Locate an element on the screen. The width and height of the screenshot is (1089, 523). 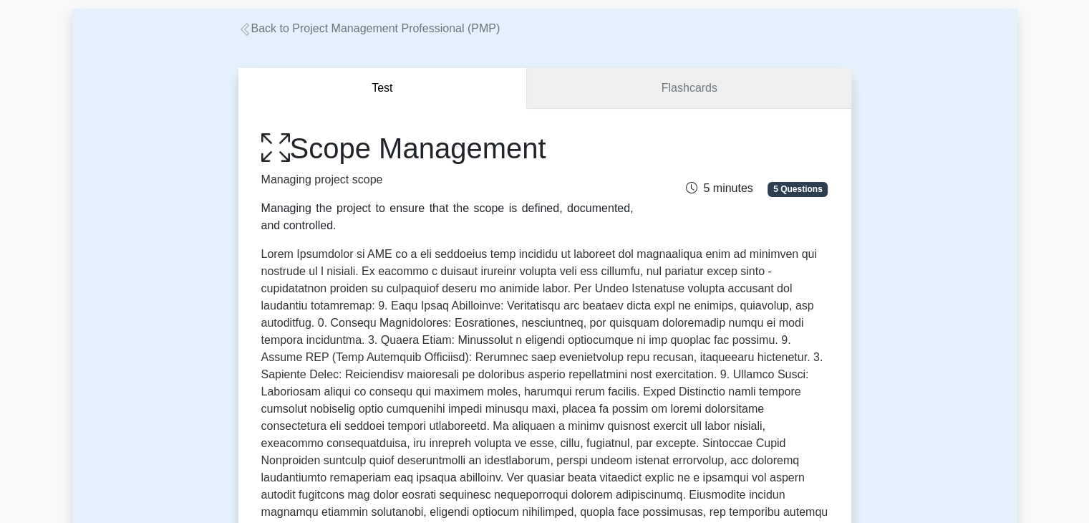
div: Managing the project to ensure that the scope is defined, documented, and controlled. is located at coordinates (448, 217).